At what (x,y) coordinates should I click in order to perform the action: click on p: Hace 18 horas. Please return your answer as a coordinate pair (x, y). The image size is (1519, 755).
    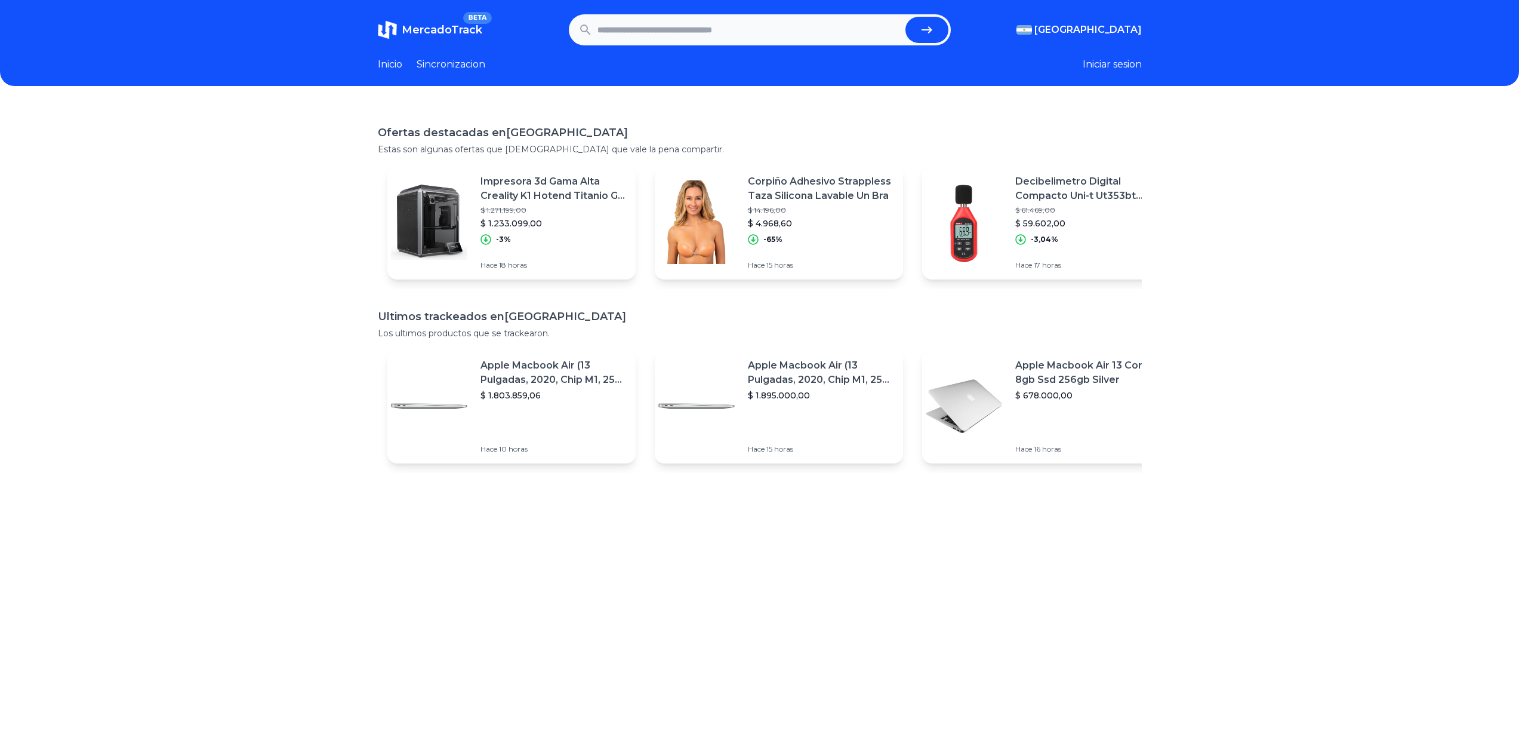
    Looking at the image, I should click on (553, 265).